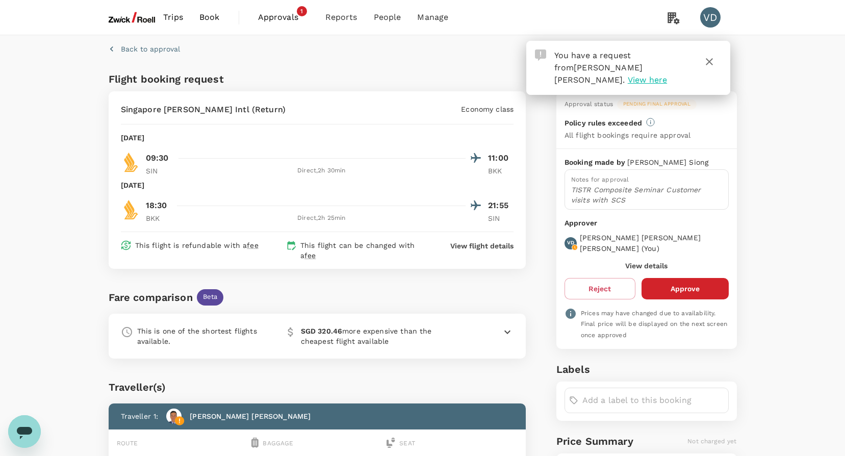 The image size is (845, 456). Describe the element at coordinates (598, 67) in the screenshot. I see `span: You have a request from .` at that location.